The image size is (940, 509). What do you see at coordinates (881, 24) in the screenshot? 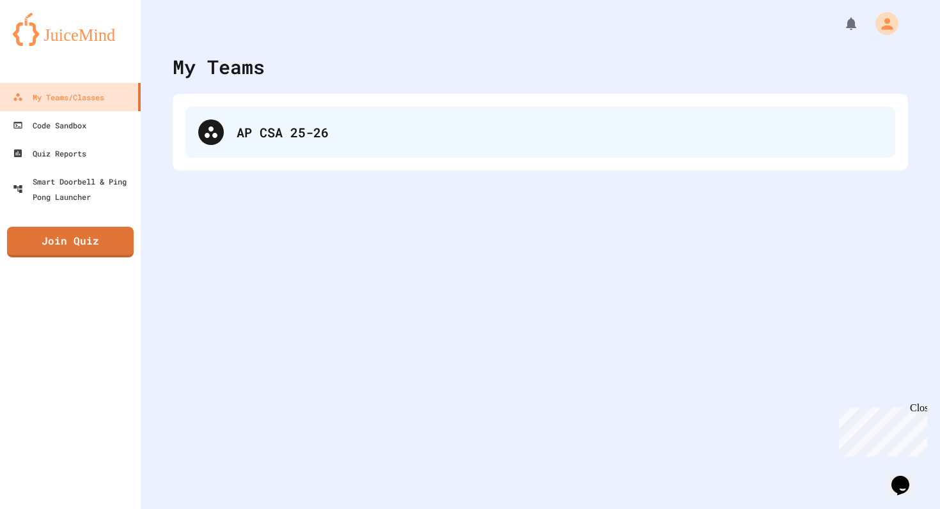
I see `div: My Account` at bounding box center [881, 24].